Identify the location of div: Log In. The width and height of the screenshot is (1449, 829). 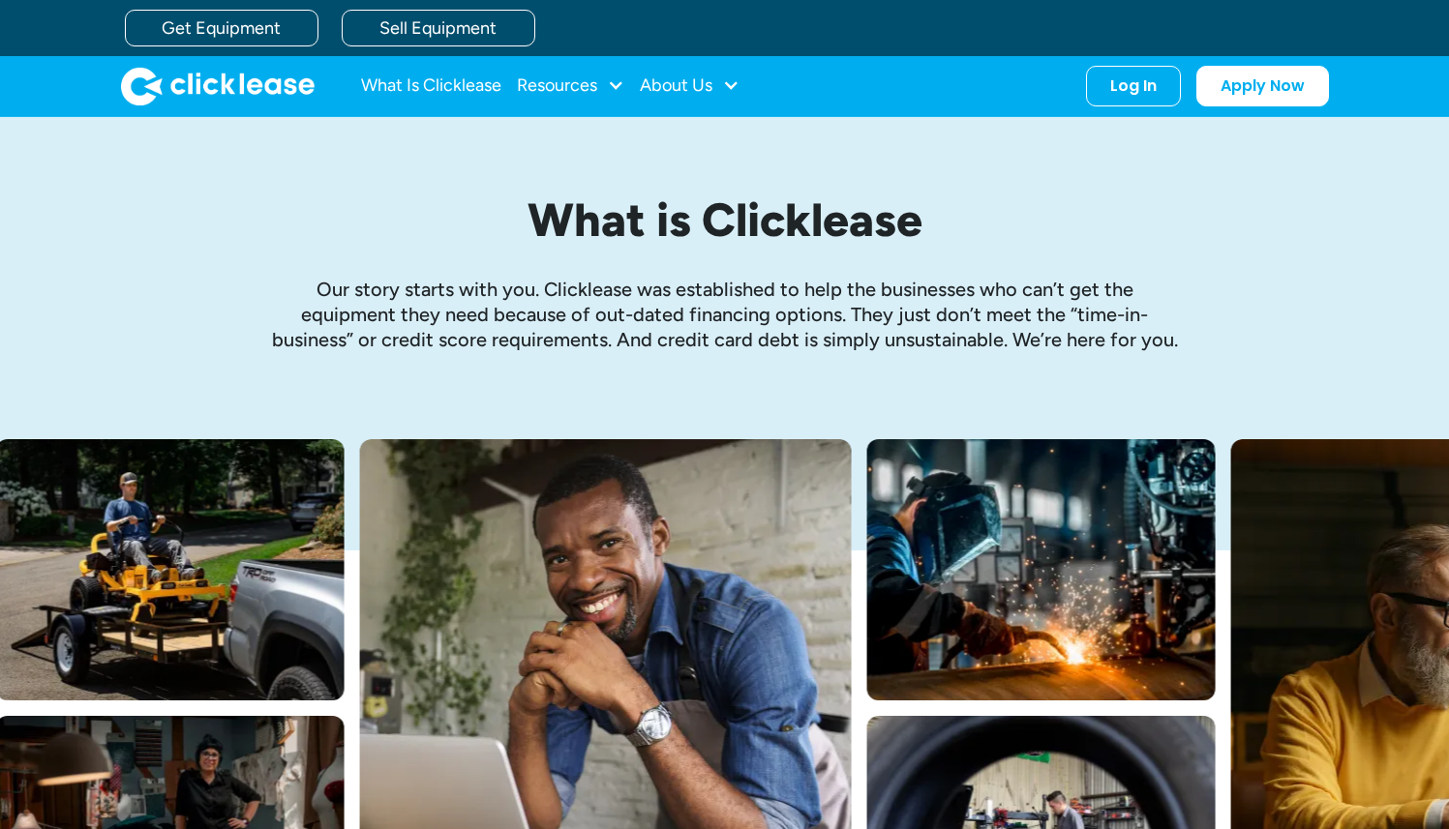
(1133, 86).